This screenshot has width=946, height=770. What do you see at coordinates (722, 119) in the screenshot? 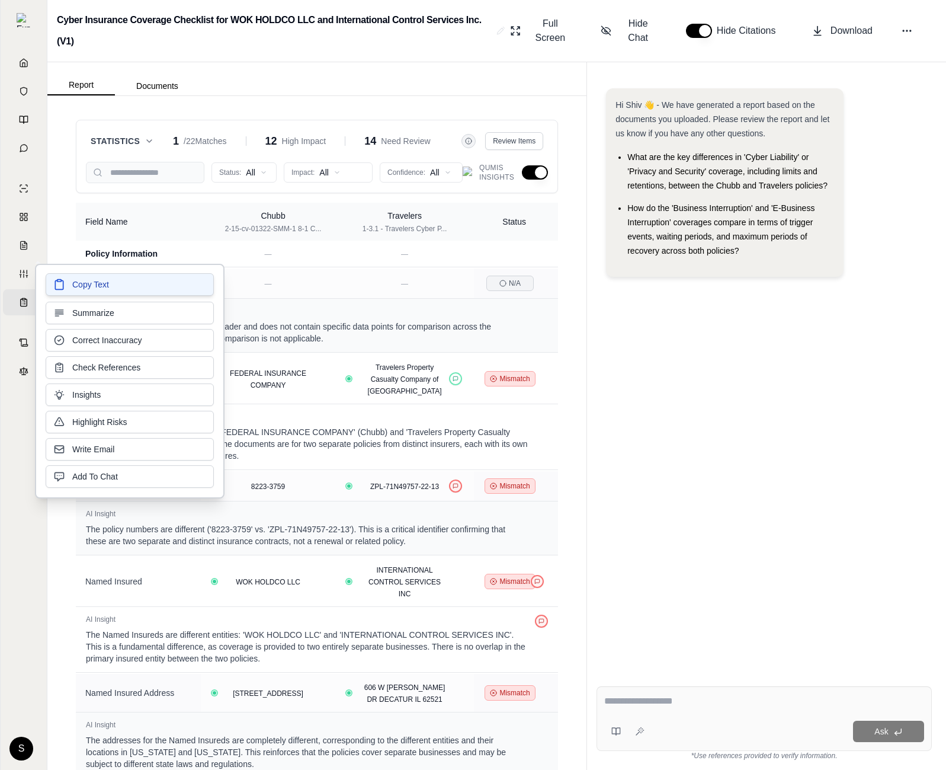
I see `span: Hi Shiv 👋 - We have generated a report based on the documents you uploaded. Please review the rep...` at bounding box center [722, 119].